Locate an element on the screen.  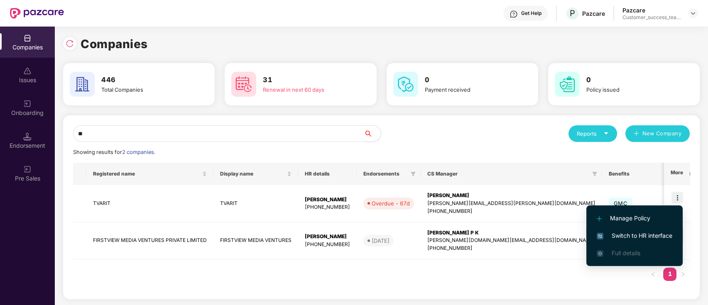
img: svg+xml;base64,PHN2ZyB4bWxucz0iaHR0cDovL3d3dy53My5vcmcvMjAwMC9zdmciIHdpZHRoPSIxMi4yMDEiIGhlaWdodD... is located at coordinates (599, 219).